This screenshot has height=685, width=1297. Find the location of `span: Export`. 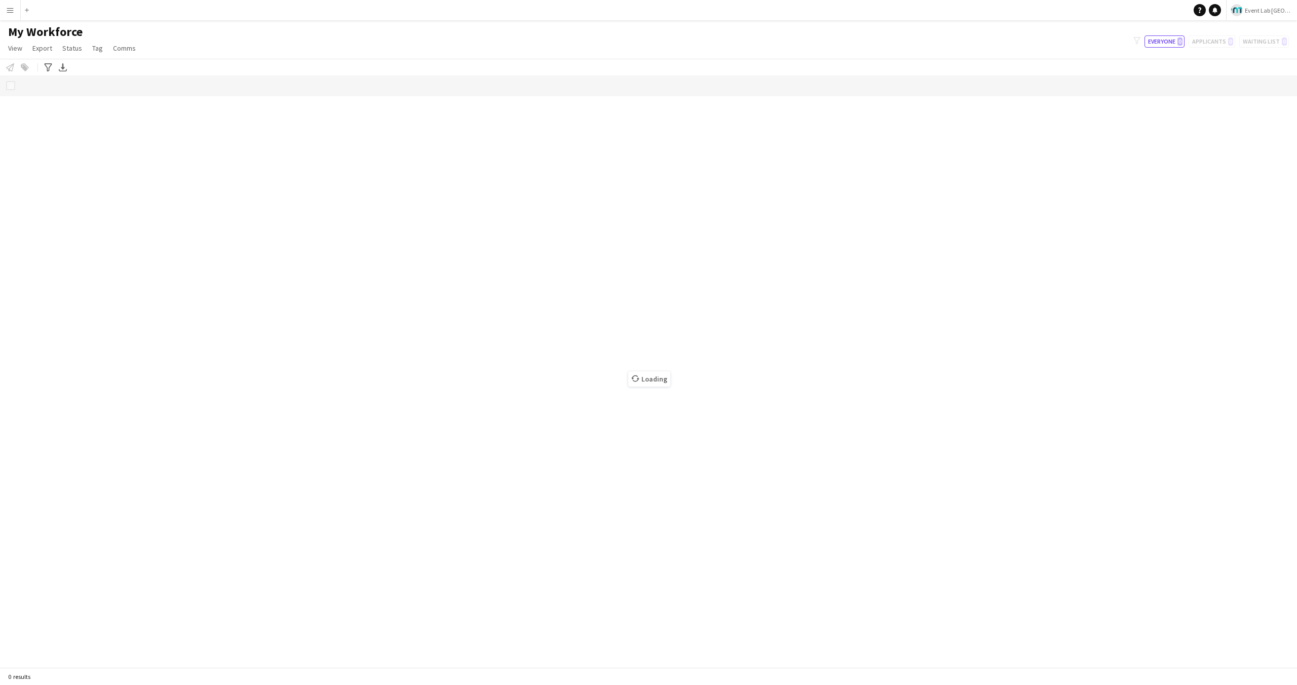

span: Export is located at coordinates (42, 48).